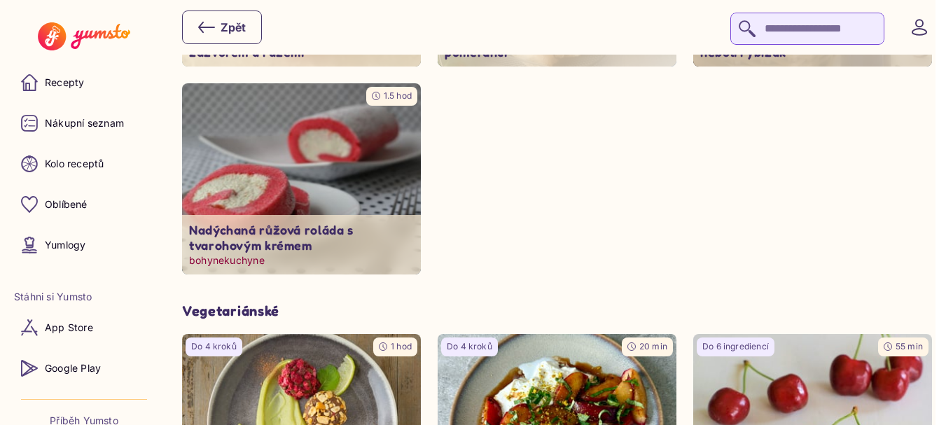 The height and width of the screenshot is (425, 946). What do you see at coordinates (301, 260) in the screenshot?
I see `p: bohynekuchyne` at bounding box center [301, 260].